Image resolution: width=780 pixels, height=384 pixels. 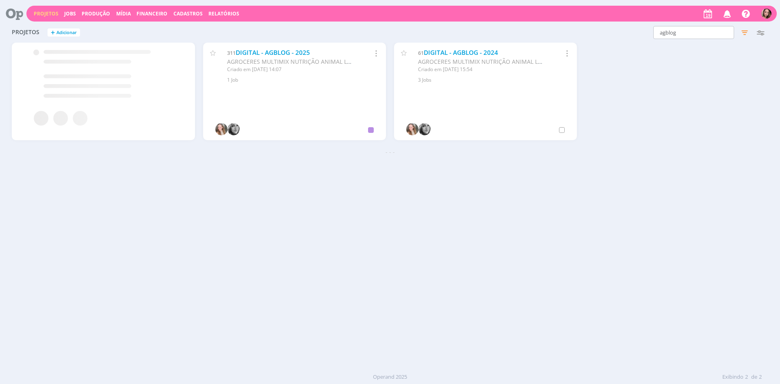 I want to click on span: Adicionar, so click(x=67, y=32).